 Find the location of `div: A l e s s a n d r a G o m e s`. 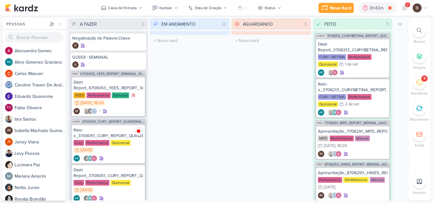

div: A l e s s a n d r a G o m e s is located at coordinates (40, 51).